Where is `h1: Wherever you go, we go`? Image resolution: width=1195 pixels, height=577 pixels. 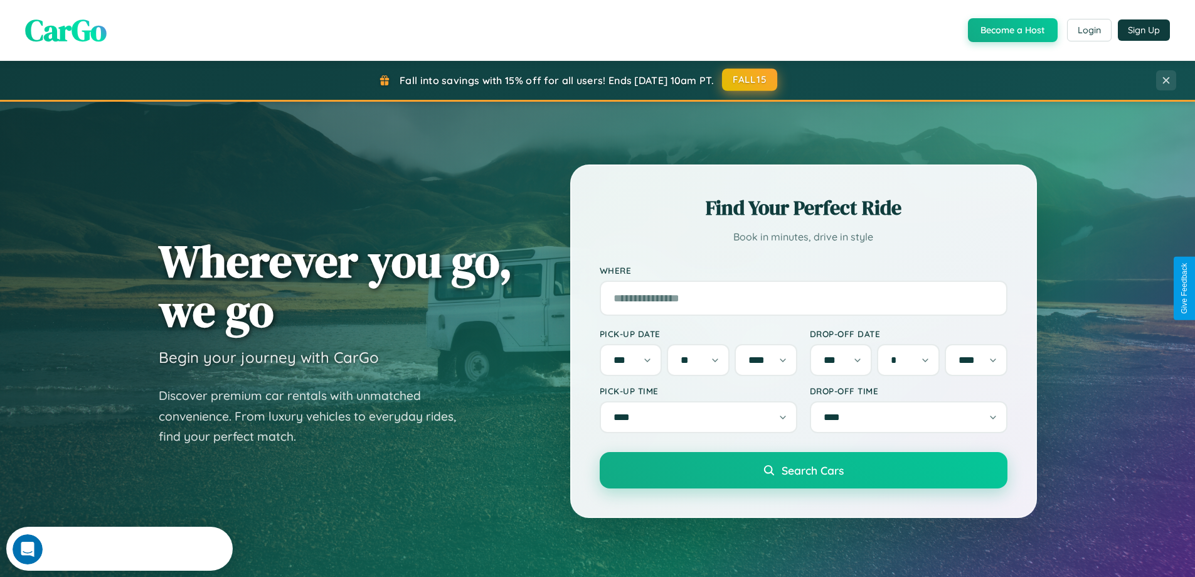
h1: Wherever you go, we go is located at coordinates (336, 286).